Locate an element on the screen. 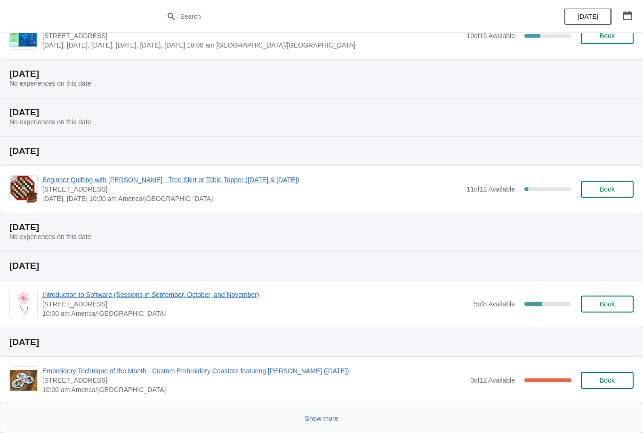 This screenshot has width=643, height=433. span: 11 of 12 Available is located at coordinates (491, 189).